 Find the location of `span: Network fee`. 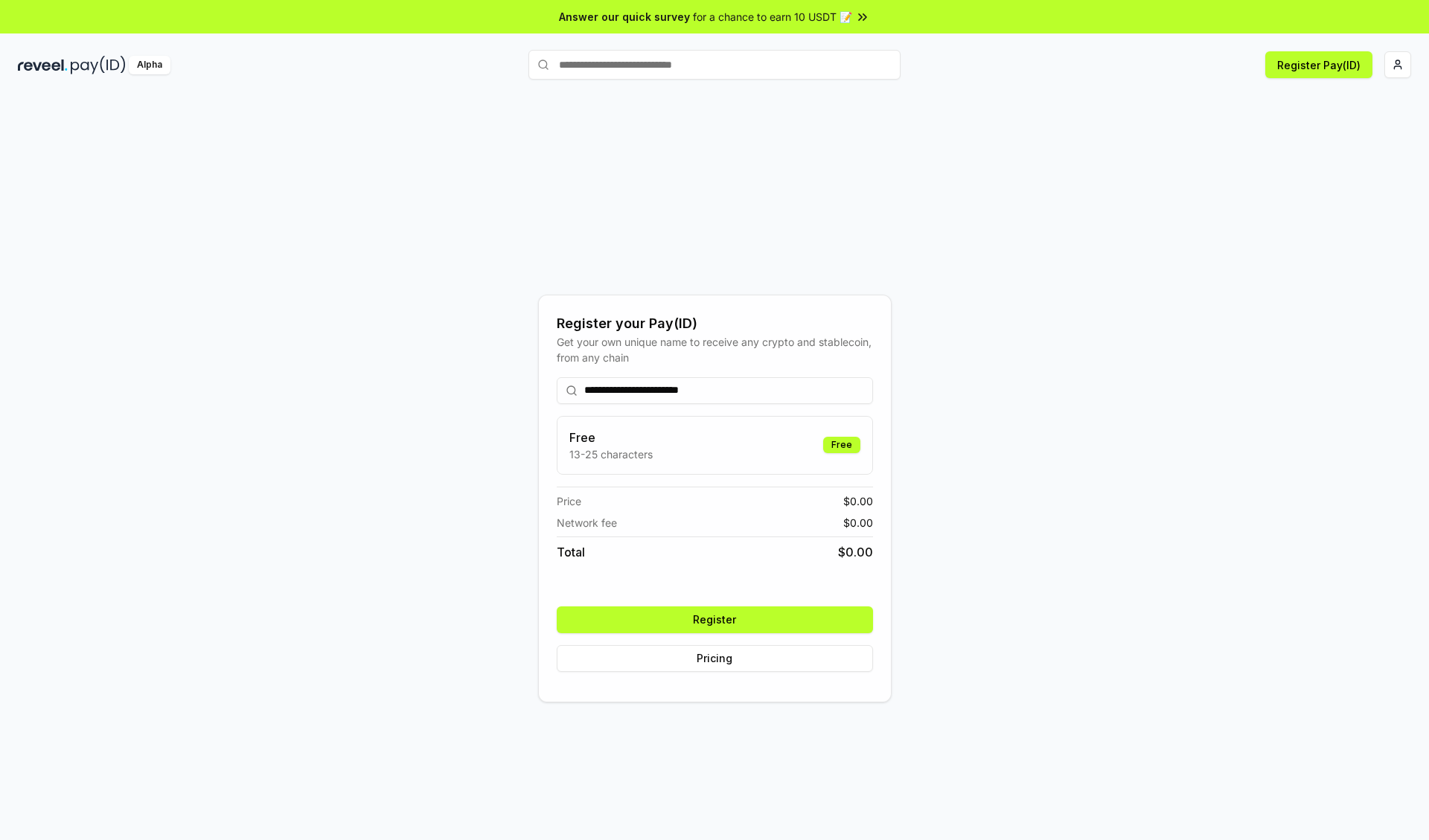

span: Network fee is located at coordinates (587, 522).